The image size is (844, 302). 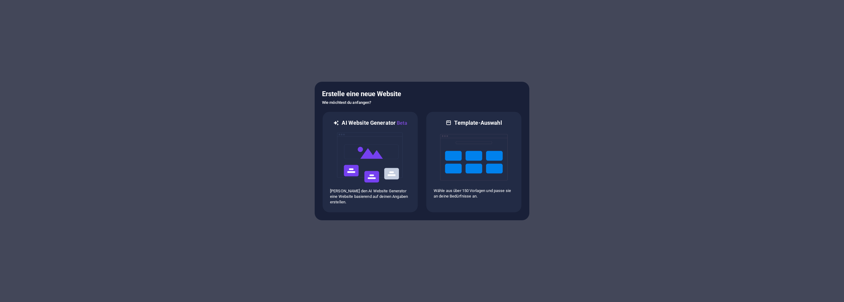 I want to click on p: Wähle aus über 150 Vorlagen und passe sie an deine Bedürfnisse an., so click(x=474, y=193).